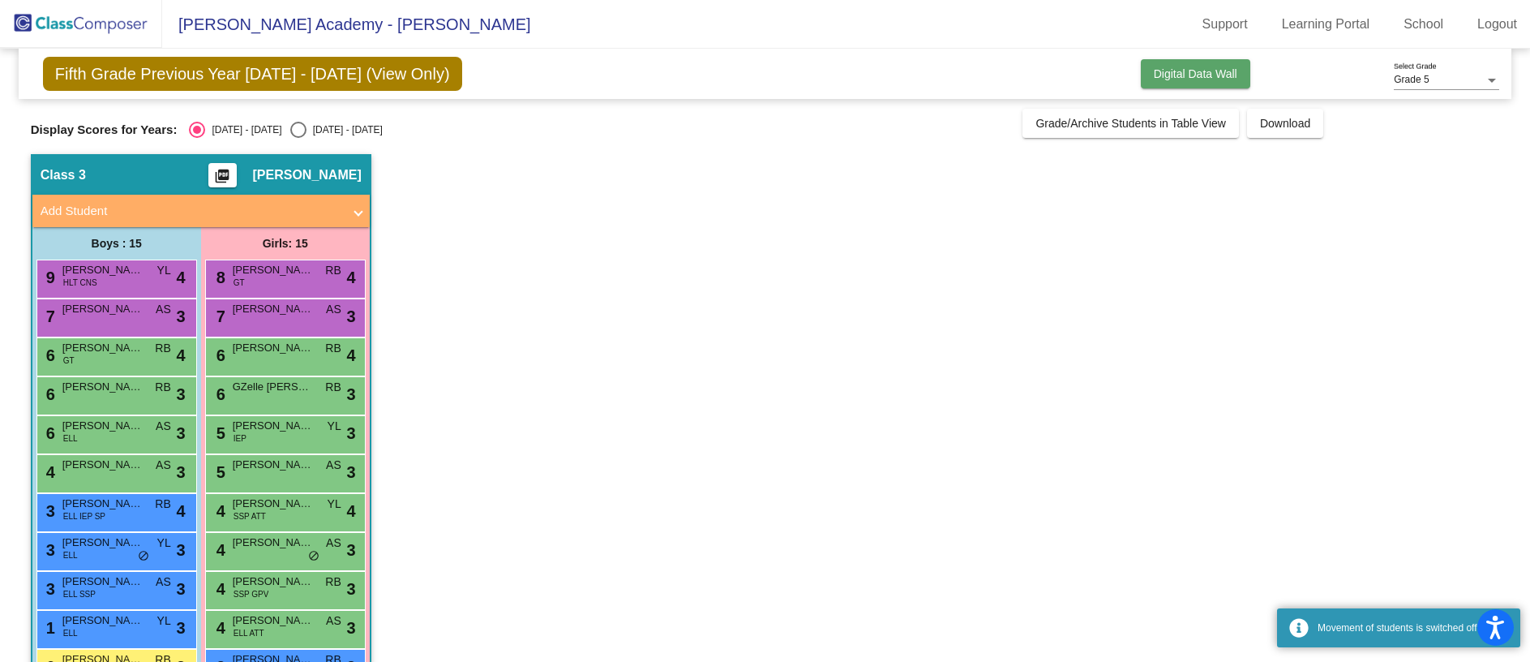 The height and width of the screenshot is (662, 1530). Describe the element at coordinates (285, 243) in the screenshot. I see `div: Girls: 15` at that location.